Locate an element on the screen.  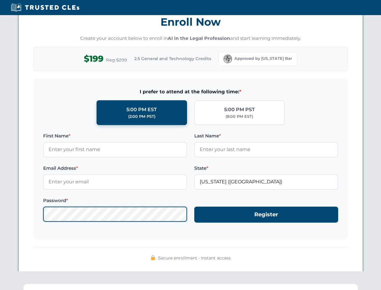
button: Register is located at coordinates (266, 214).